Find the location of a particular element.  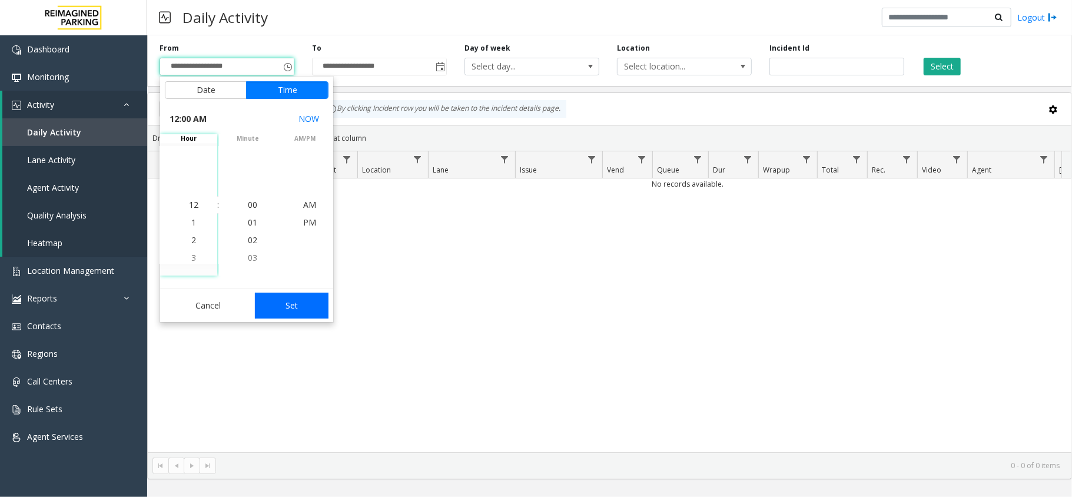

span: Total is located at coordinates (830, 169).